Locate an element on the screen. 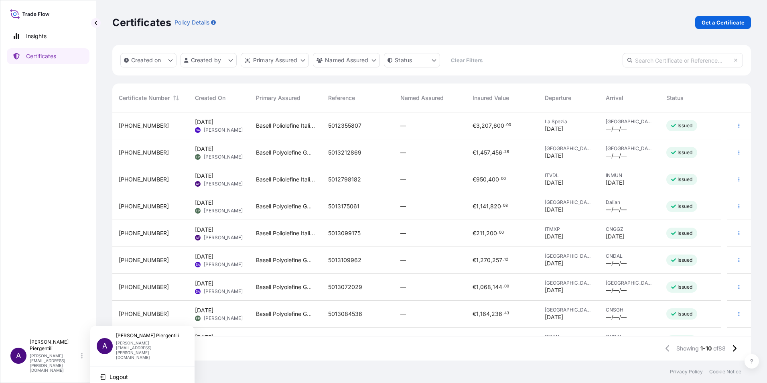 The image size is (767, 383). span: Status is located at coordinates (675, 98).